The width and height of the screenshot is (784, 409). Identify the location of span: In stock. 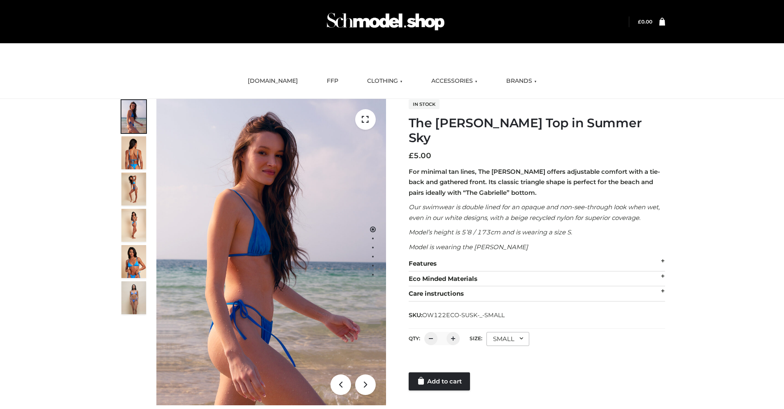
(424, 104).